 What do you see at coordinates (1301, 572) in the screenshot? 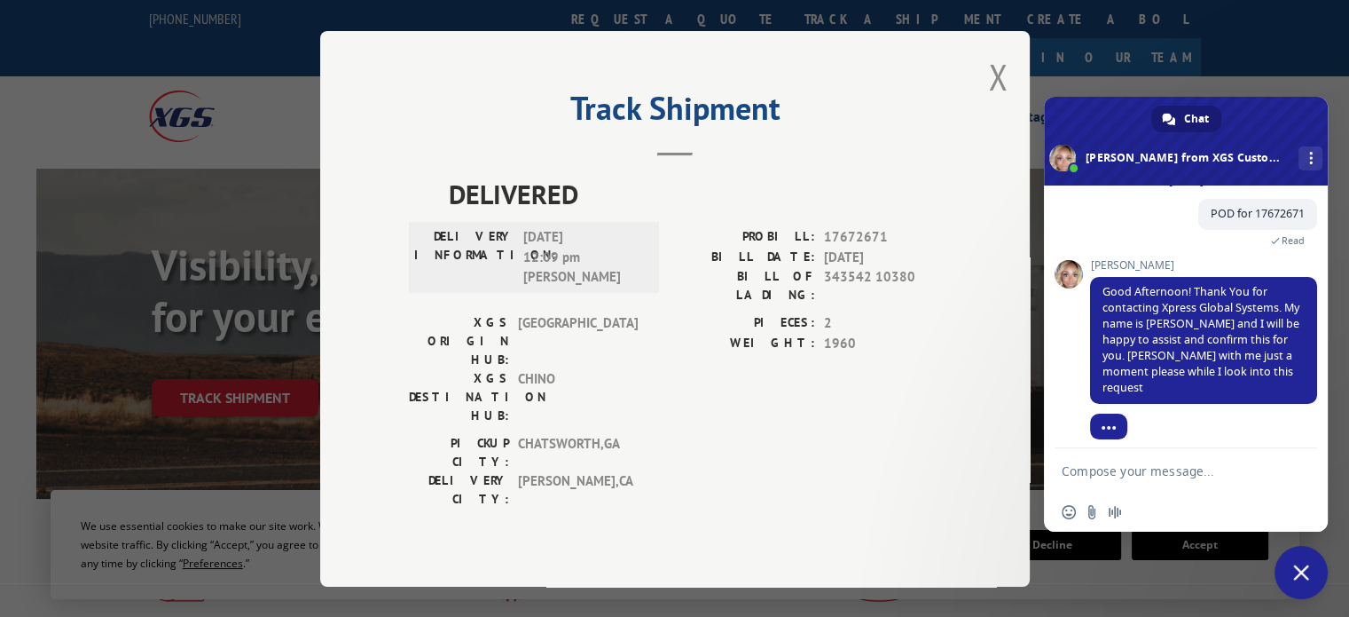
I see `div: Close chat` at bounding box center [1301, 572].